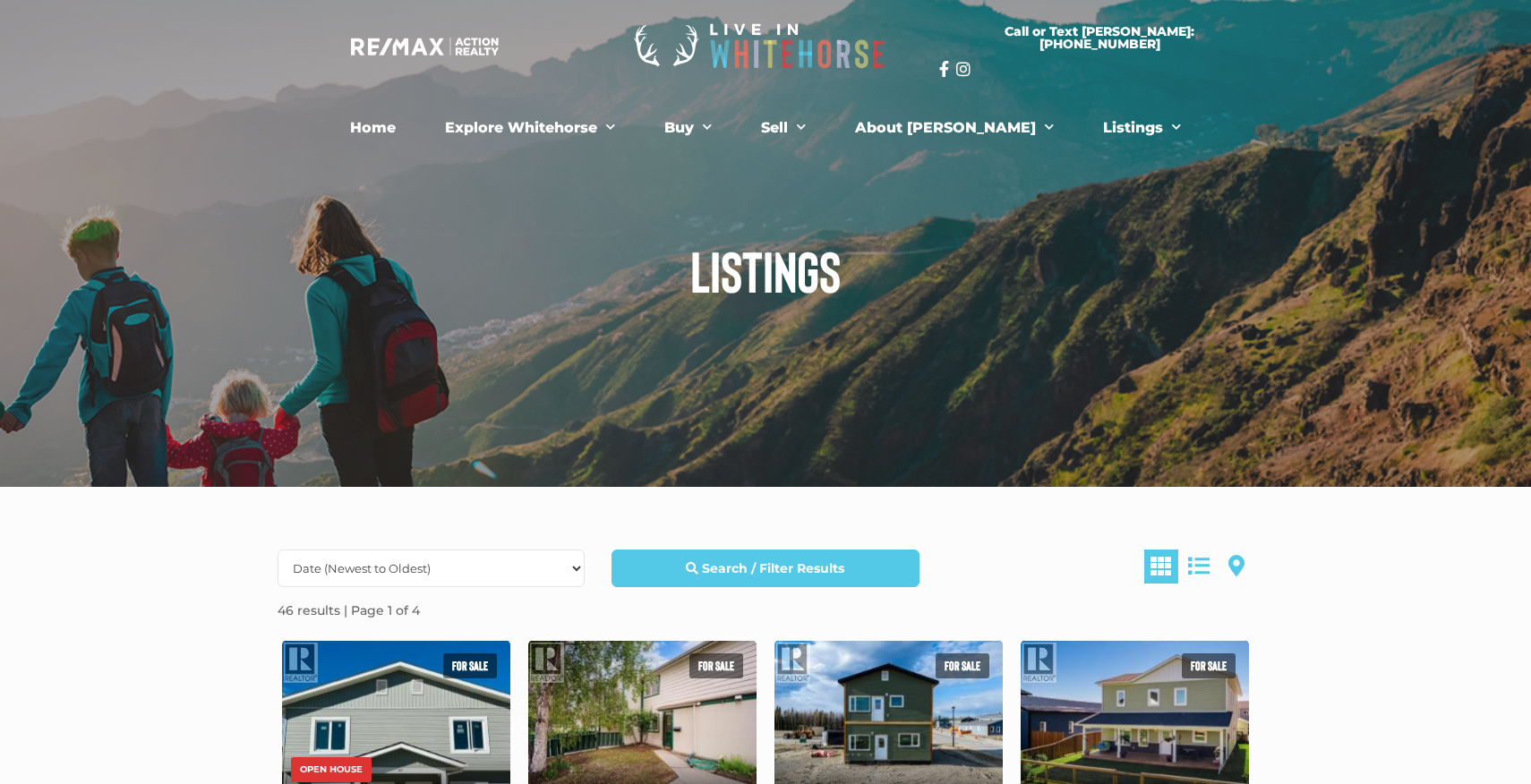 The height and width of the screenshot is (784, 1531). What do you see at coordinates (783, 128) in the screenshot?
I see `a: Sell` at bounding box center [783, 128].